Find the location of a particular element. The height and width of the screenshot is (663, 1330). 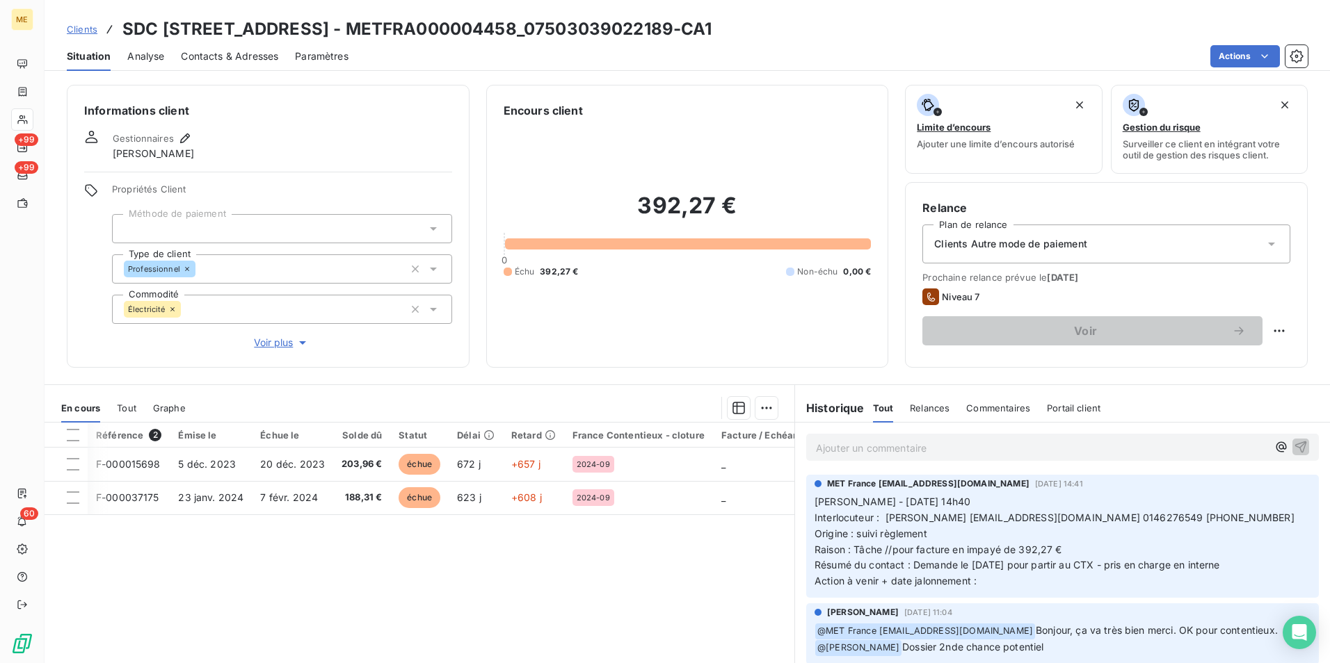

span: 0,00 € is located at coordinates (857, 272).